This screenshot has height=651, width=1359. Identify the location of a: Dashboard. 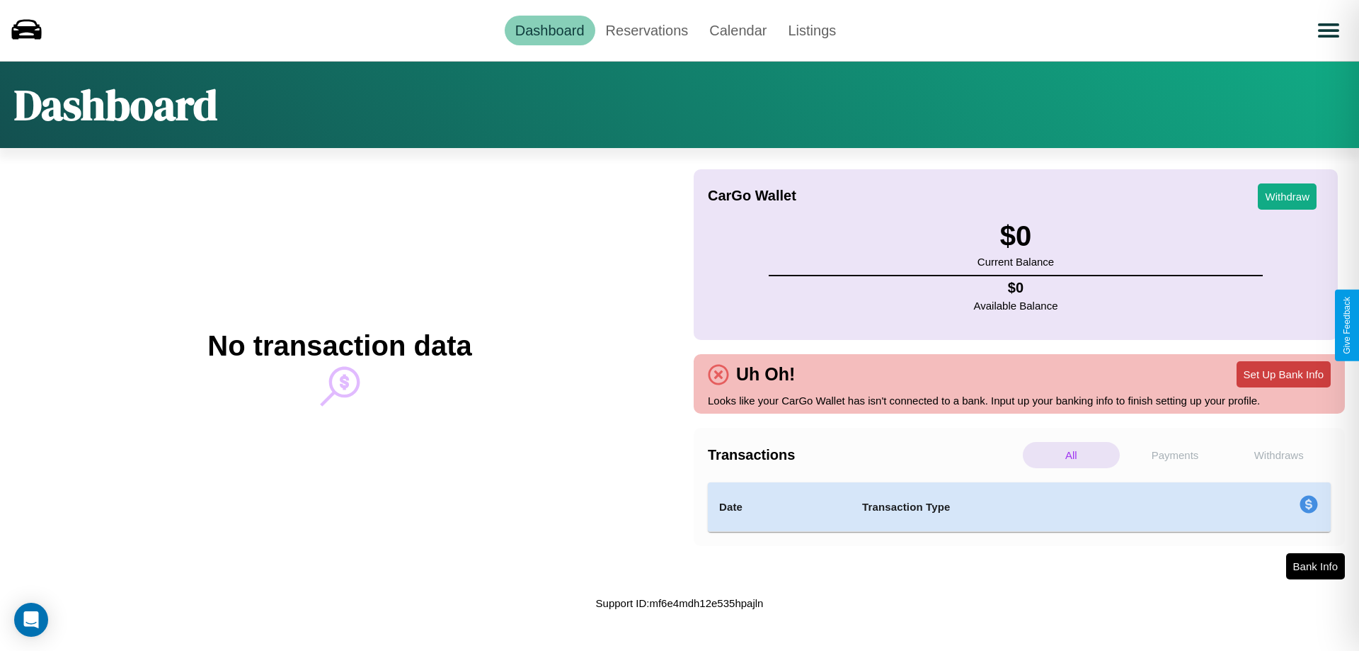
(550, 30).